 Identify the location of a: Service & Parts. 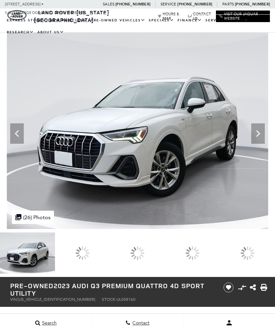
(227, 20).